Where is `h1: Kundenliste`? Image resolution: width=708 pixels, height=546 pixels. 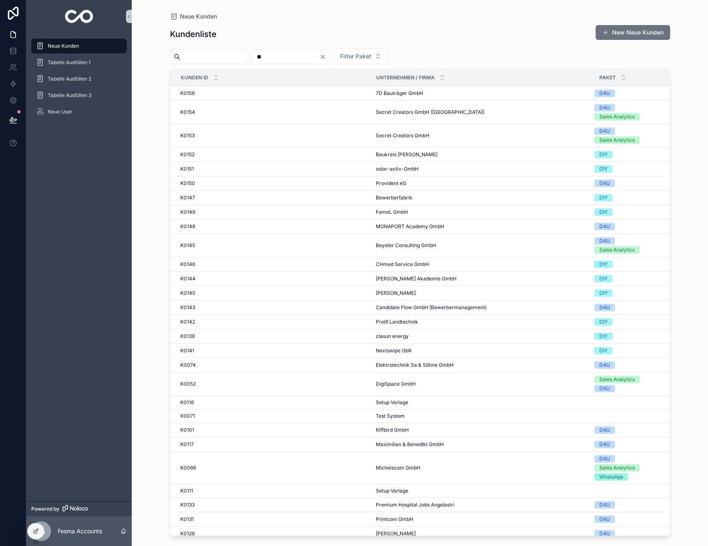 h1: Kundenliste is located at coordinates (193, 34).